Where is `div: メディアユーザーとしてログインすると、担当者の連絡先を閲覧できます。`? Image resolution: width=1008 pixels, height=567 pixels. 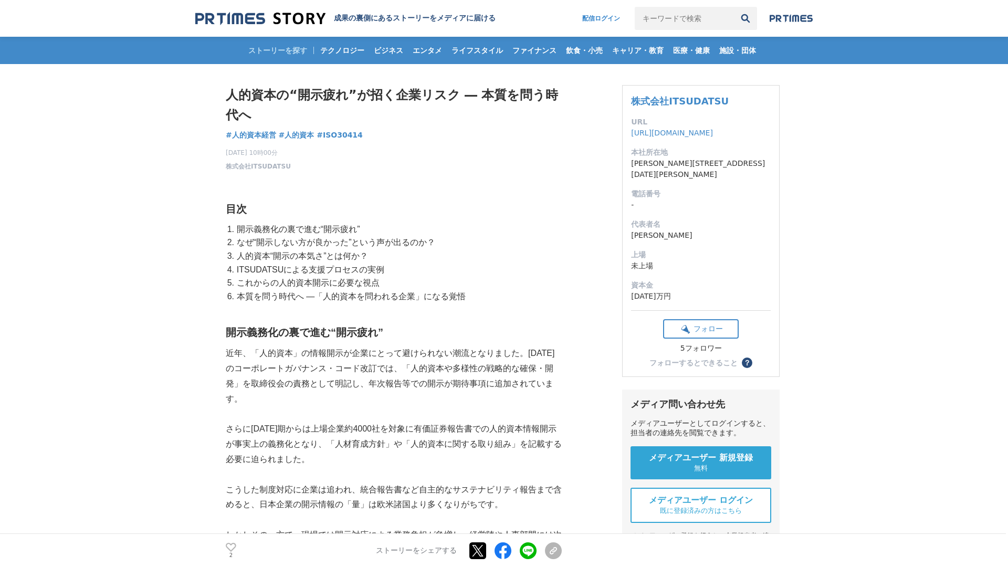
div: メディアユーザーとしてログインすると、担当者の連絡先を閲覧できます。 is located at coordinates (701, 428).